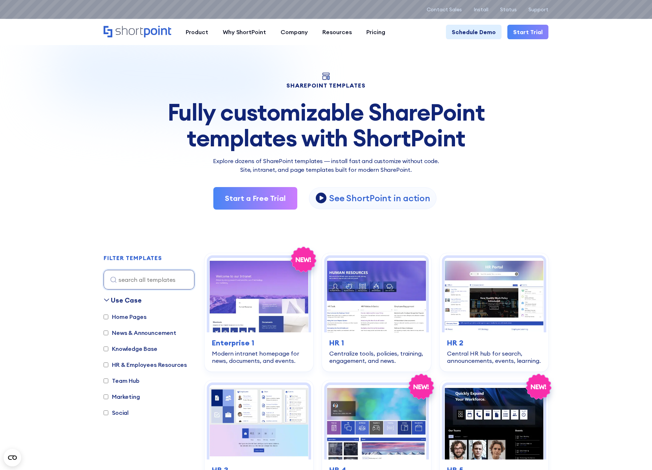 The width and height of the screenshot is (652, 470). I want to click on a: Status, so click(508, 9).